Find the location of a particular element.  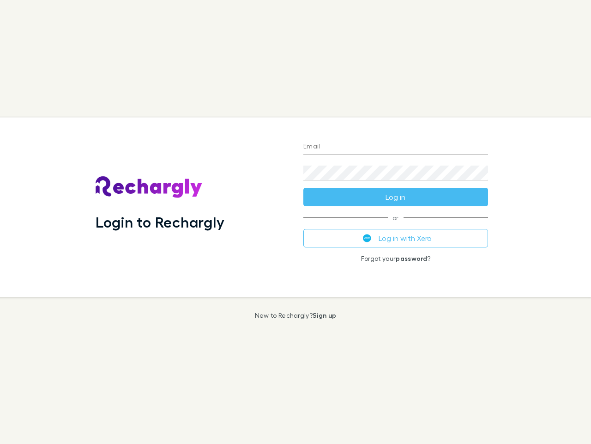

h1: Login to Rechargly is located at coordinates (160, 222).